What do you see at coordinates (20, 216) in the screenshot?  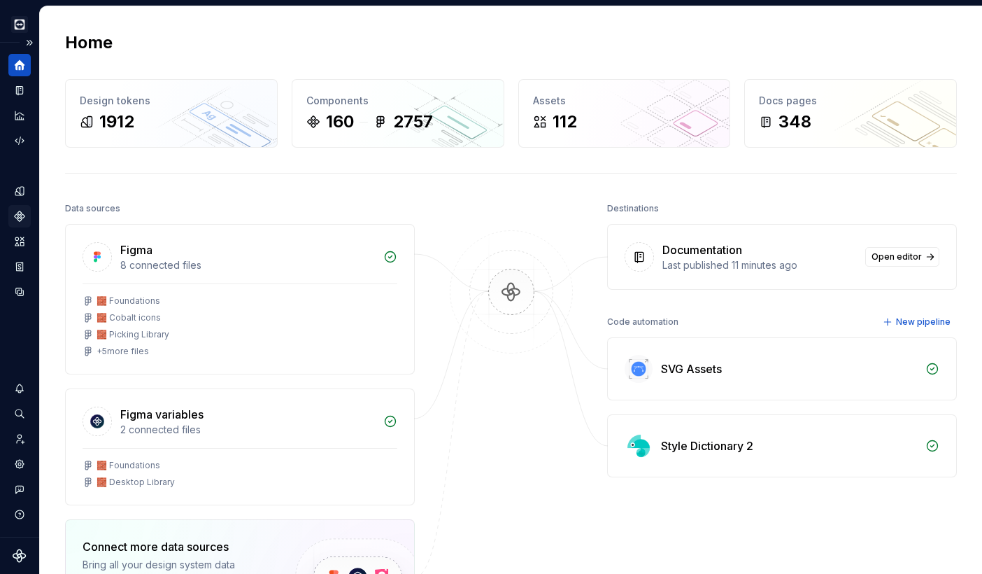 I see `a: Components` at bounding box center [20, 216].